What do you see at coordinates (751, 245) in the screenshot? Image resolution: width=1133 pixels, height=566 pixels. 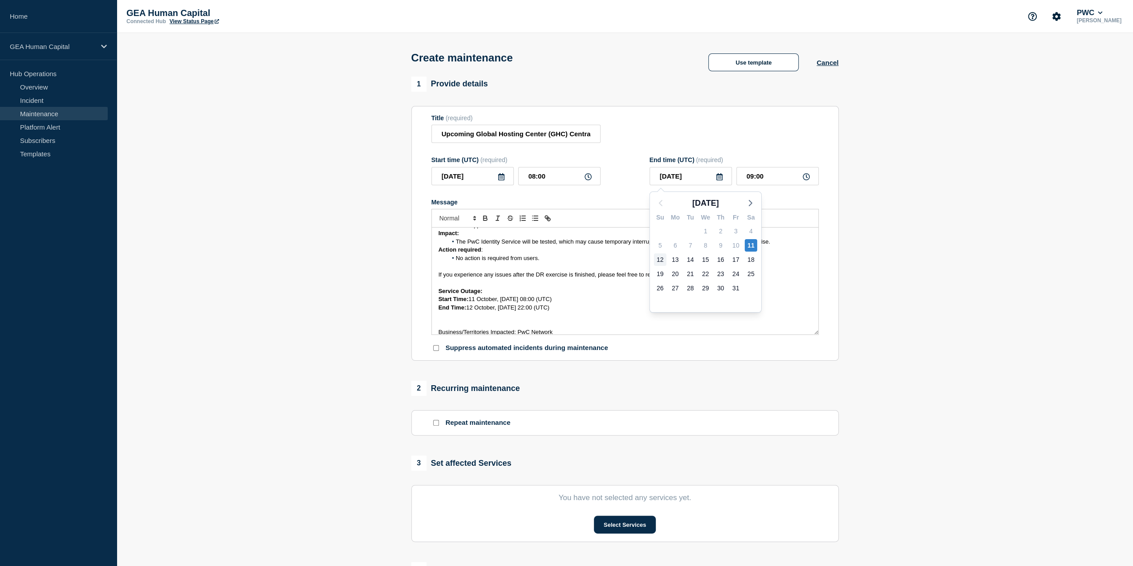 I see `div: Saturday, Oct 11, 2025` at bounding box center [751, 245].